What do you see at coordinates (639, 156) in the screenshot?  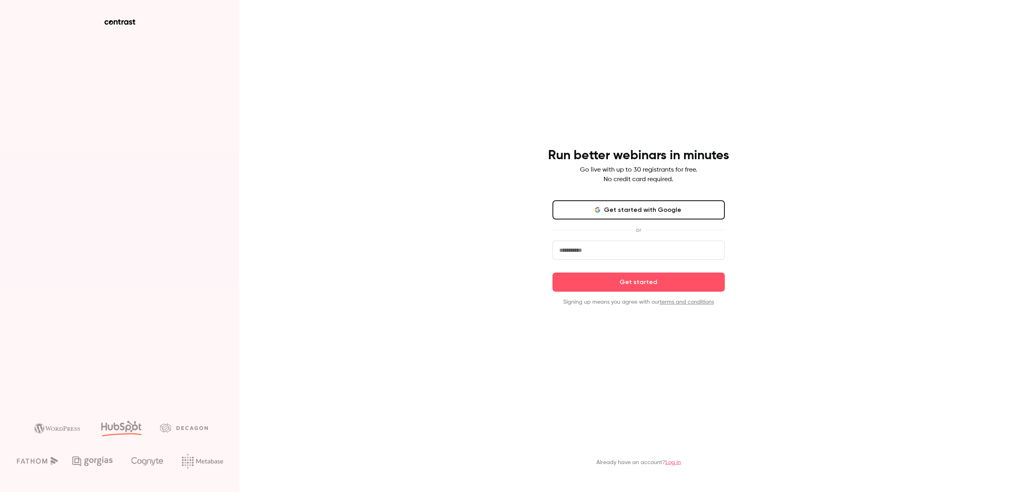 I see `h4: Run better webinars in minutes` at bounding box center [639, 156].